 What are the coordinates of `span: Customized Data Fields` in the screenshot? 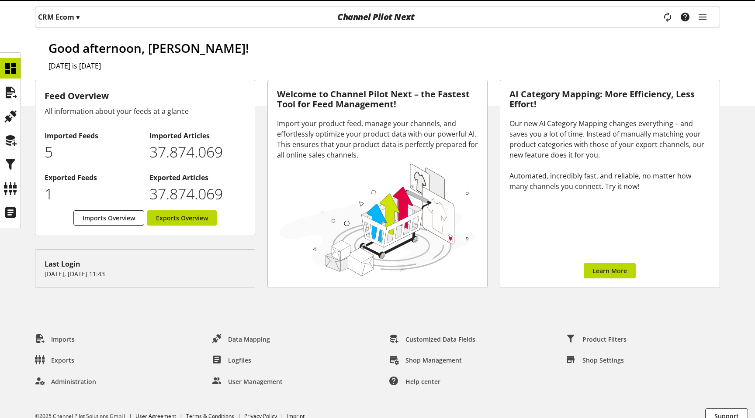 It's located at (440, 339).